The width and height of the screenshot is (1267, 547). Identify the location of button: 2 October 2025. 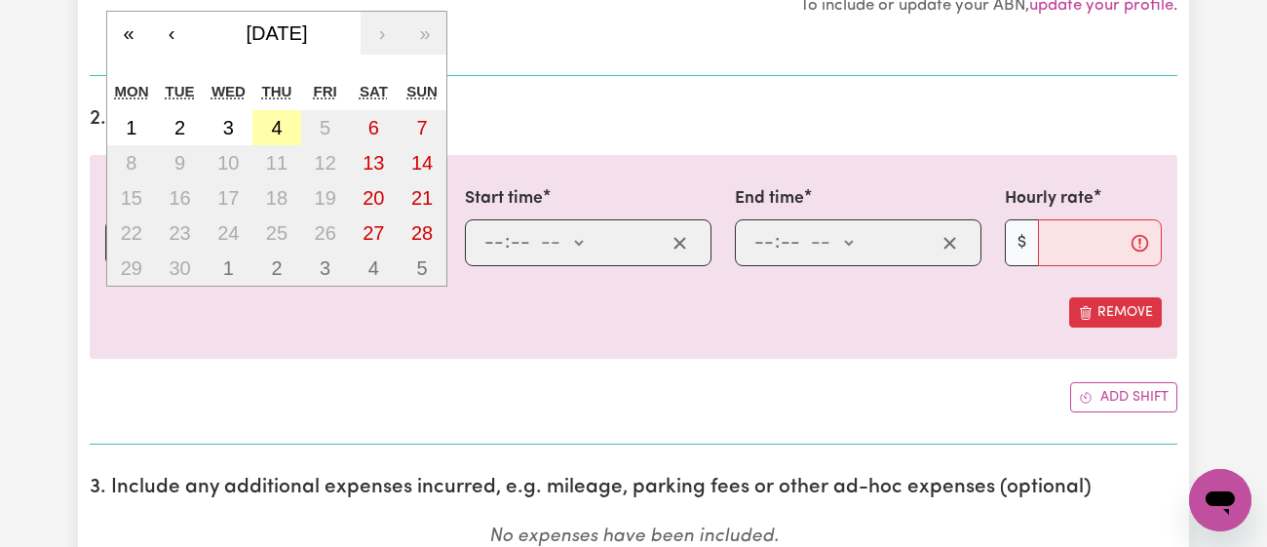
(277, 268).